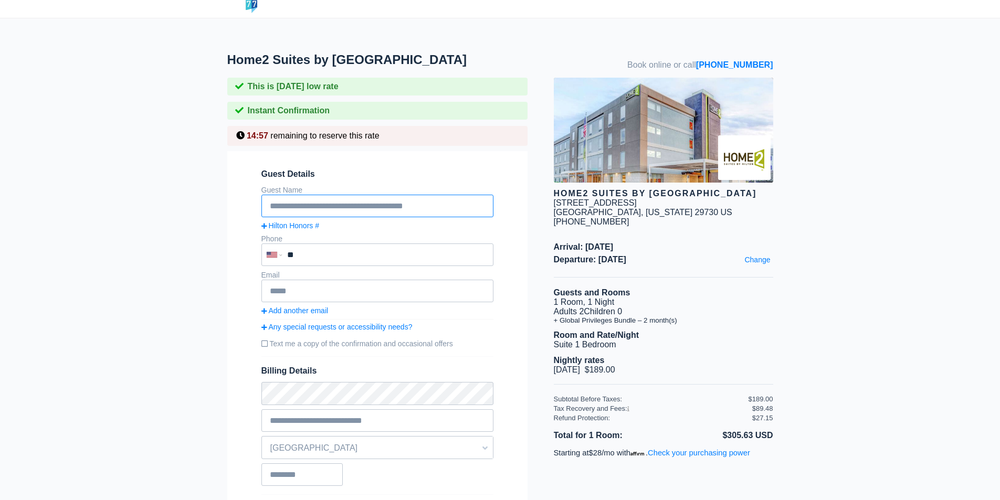  I want to click on span: $28, so click(595, 453).